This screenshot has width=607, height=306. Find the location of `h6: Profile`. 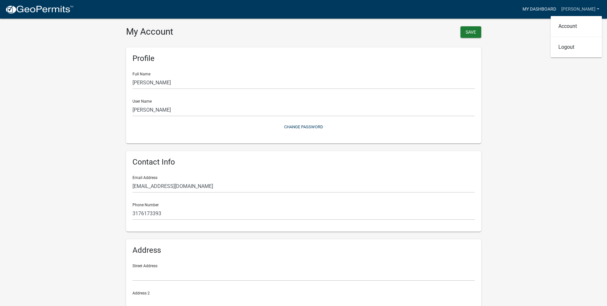

h6: Profile is located at coordinates (304, 58).